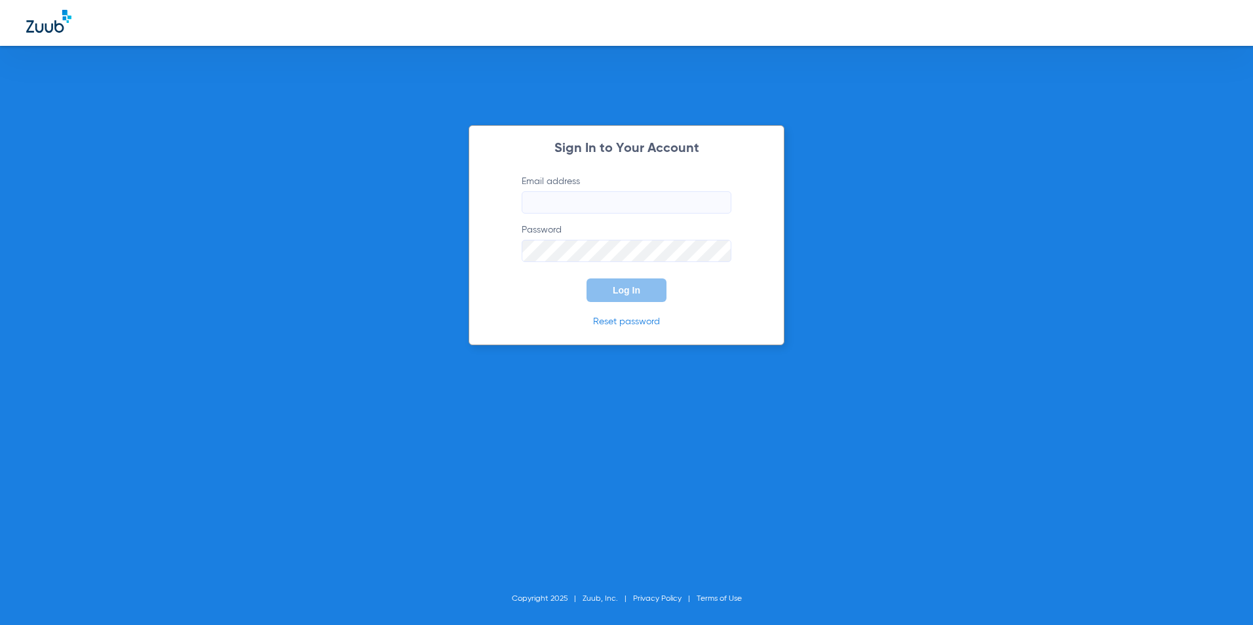 Image resolution: width=1253 pixels, height=625 pixels. What do you see at coordinates (547, 599) in the screenshot?
I see `li: Copyright 2025` at bounding box center [547, 599].